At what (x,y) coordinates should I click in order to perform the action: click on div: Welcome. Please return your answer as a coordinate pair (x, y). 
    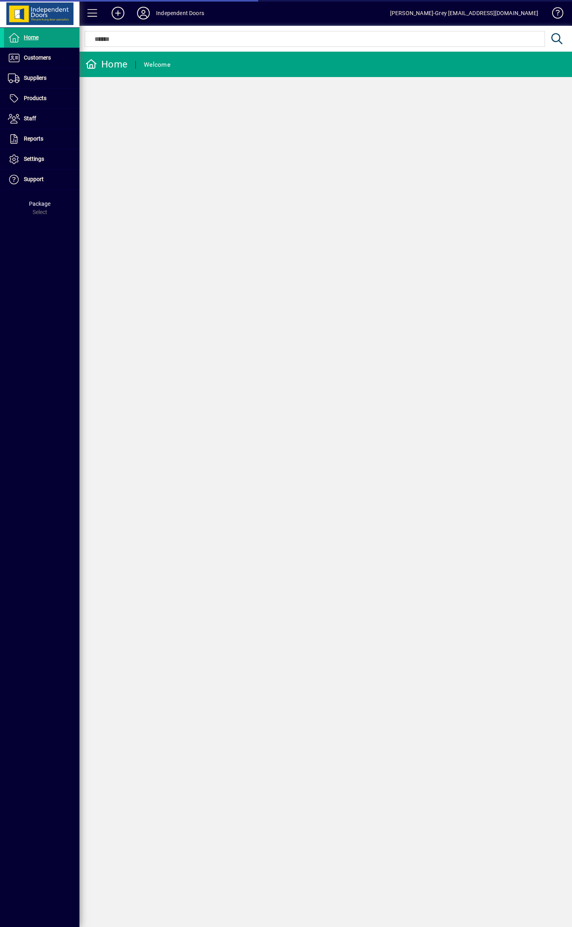
    Looking at the image, I should click on (157, 65).